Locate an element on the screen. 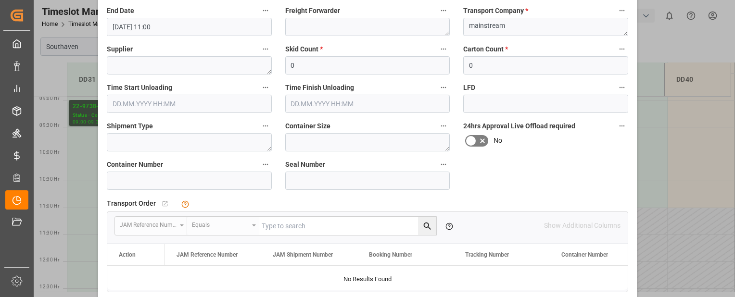 The width and height of the screenshot is (735, 297). button: Seal Number is located at coordinates (444, 165).